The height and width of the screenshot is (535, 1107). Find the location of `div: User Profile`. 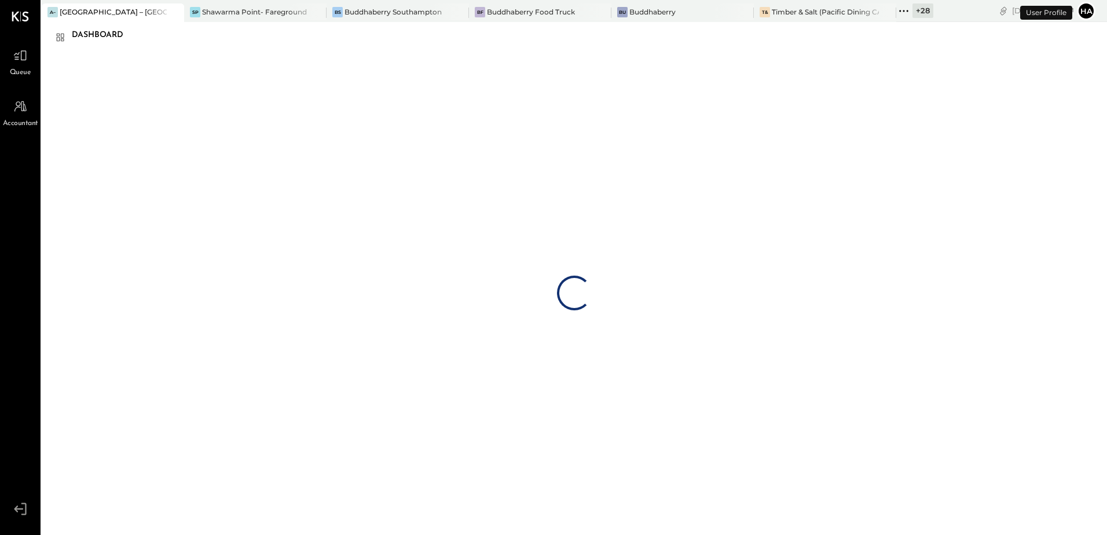

div: User Profile is located at coordinates (1046, 13).